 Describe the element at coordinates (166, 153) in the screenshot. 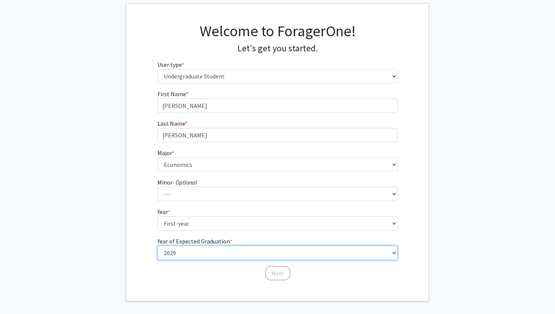

I see `label: Major` at that location.